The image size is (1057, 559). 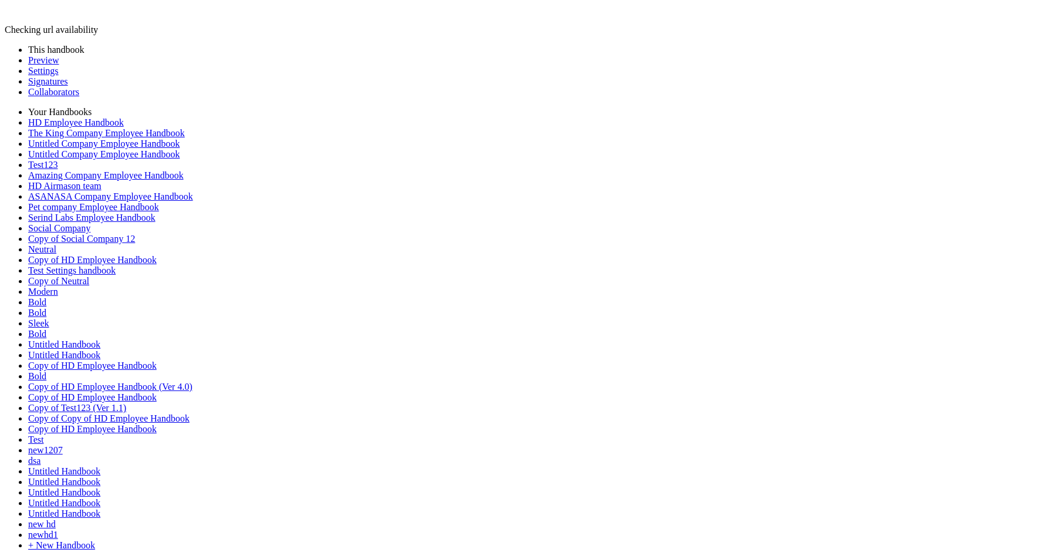 What do you see at coordinates (53, 92) in the screenshot?
I see `a: Collaborators` at bounding box center [53, 92].